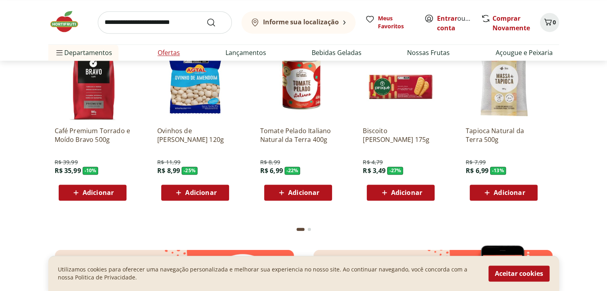 The width and height of the screenshot is (607, 291). Describe the element at coordinates (511, 23) in the screenshot. I see `a: Comprar Novamente` at that location.